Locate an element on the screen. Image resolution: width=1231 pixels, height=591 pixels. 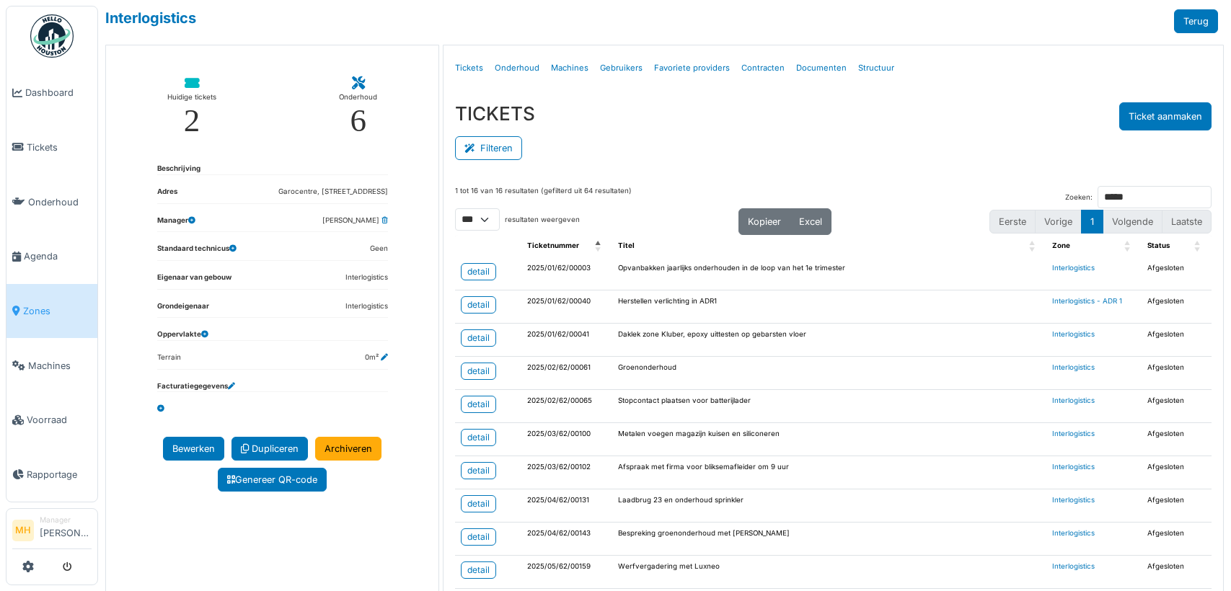
td: 2025/02/62/00065 is located at coordinates (566, 407).